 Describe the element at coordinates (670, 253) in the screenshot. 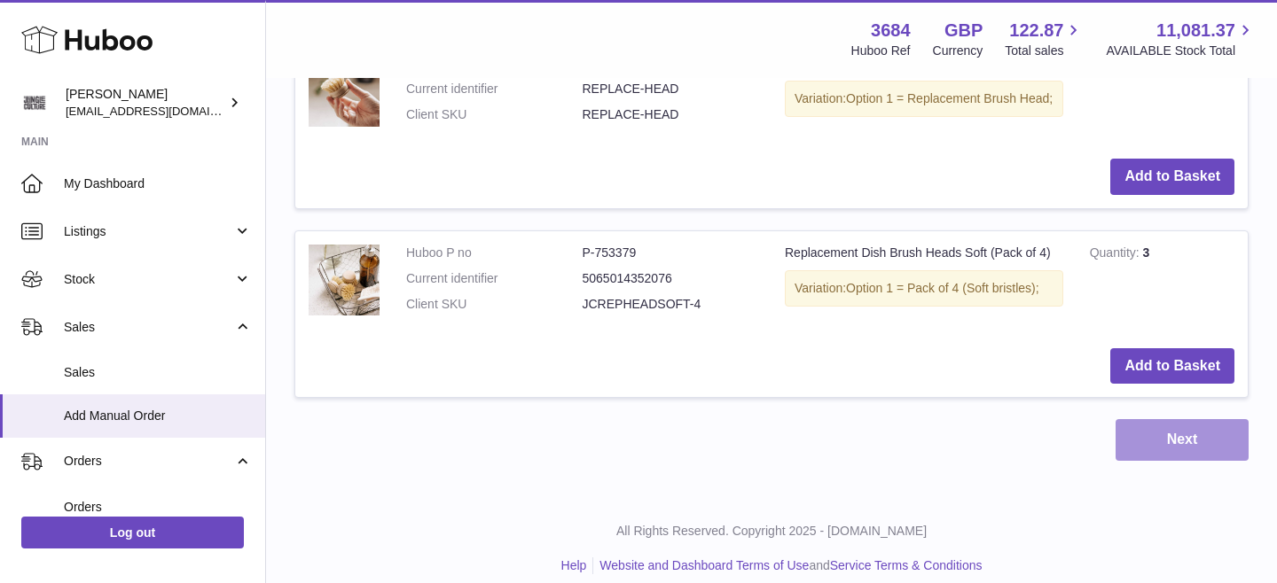

I see `dd: P-753379` at that location.